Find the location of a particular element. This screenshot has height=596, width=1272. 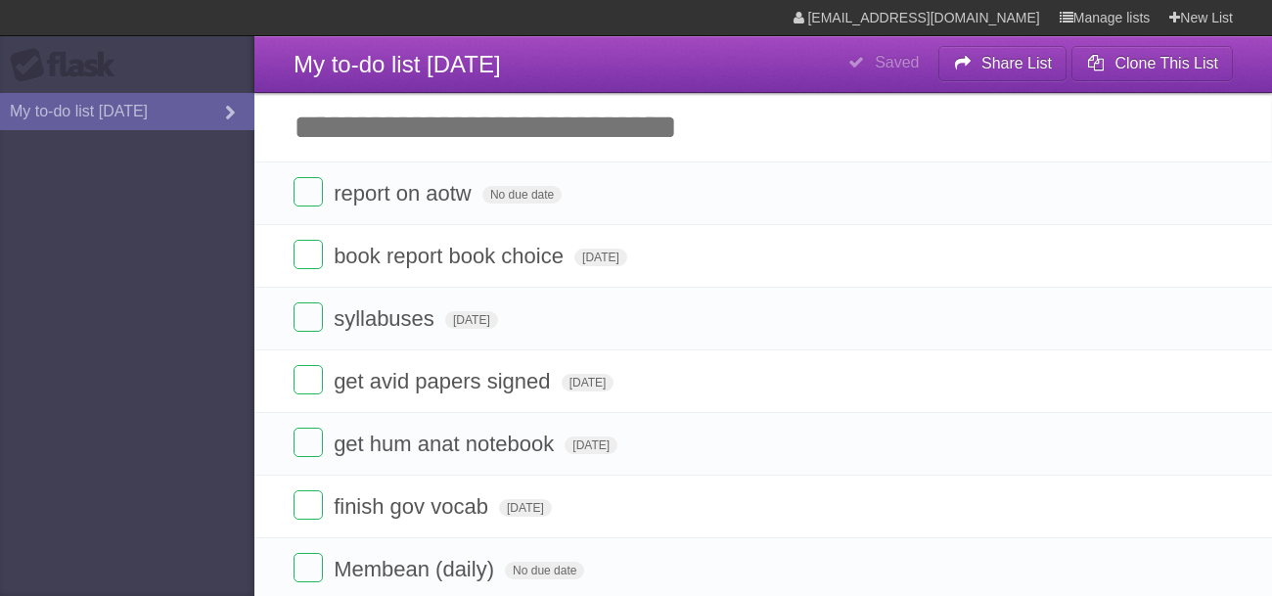

b: Saved is located at coordinates (896, 62).